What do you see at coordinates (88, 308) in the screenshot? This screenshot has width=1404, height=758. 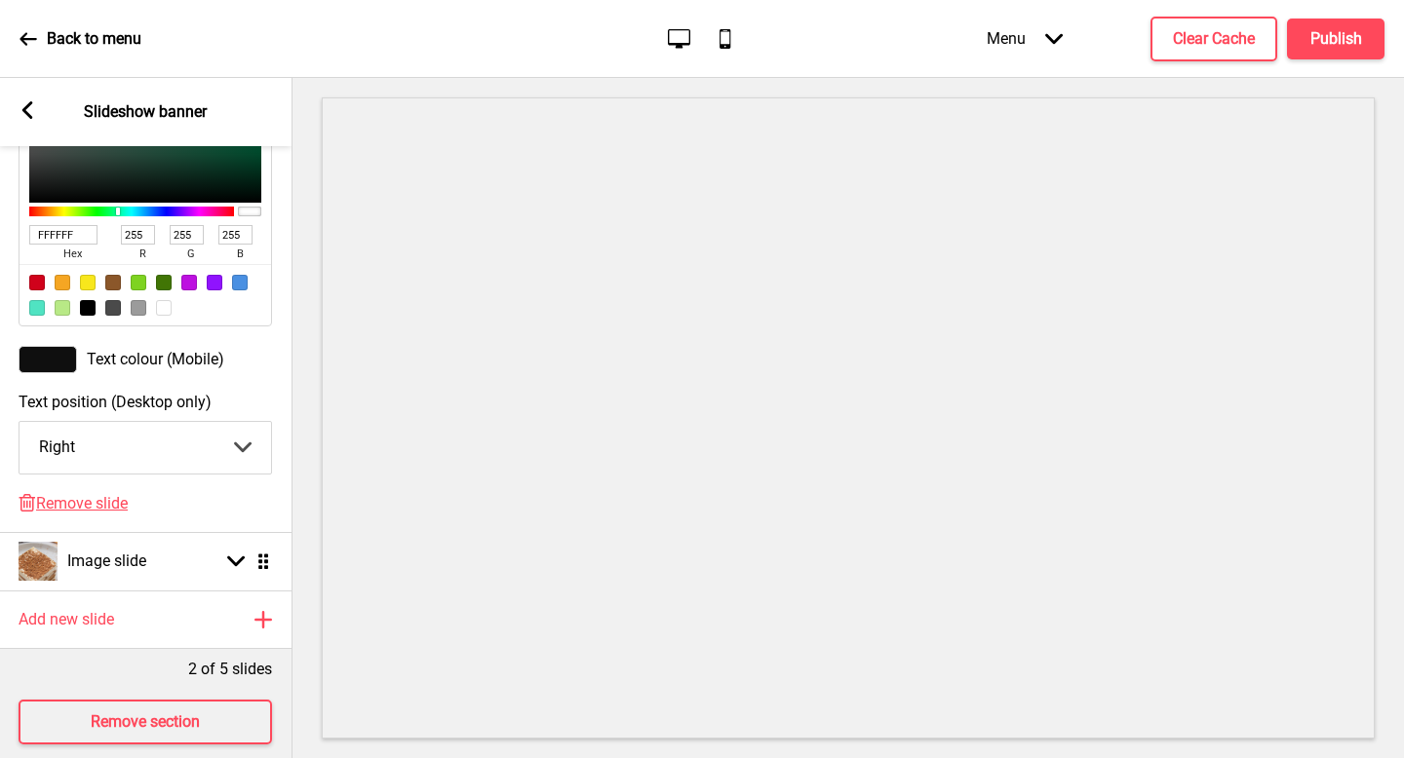 I see `div: #000000` at bounding box center [88, 308].